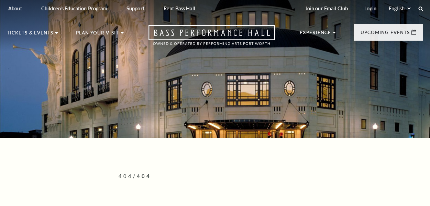  I want to click on p: Support, so click(136, 8).